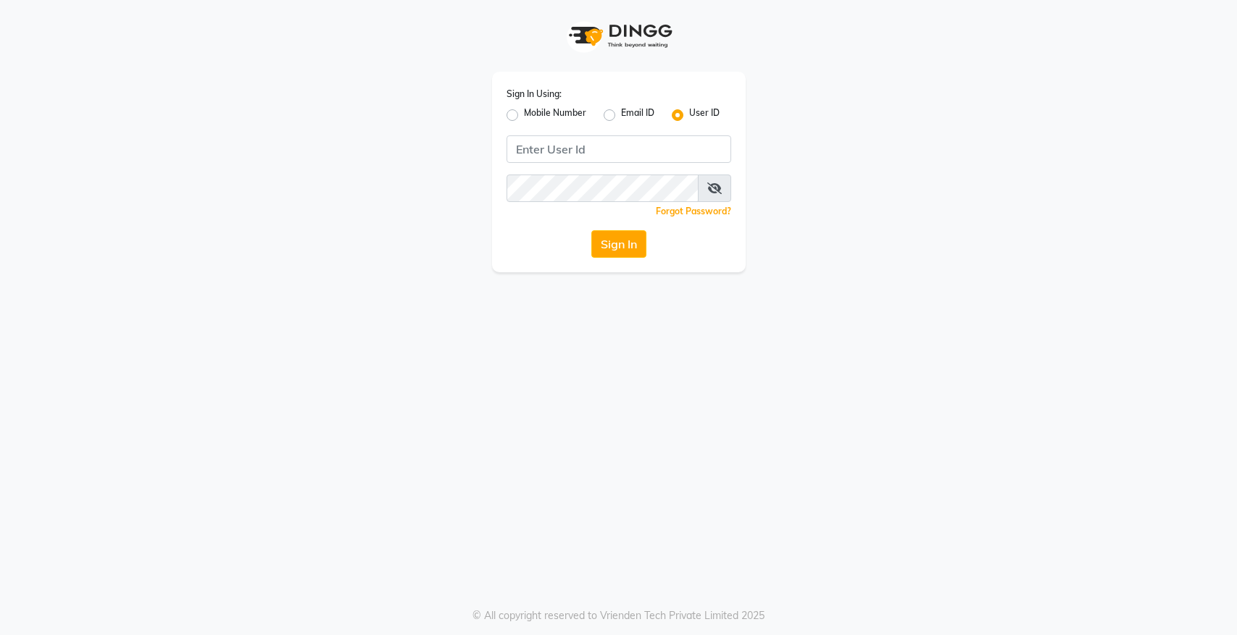 This screenshot has width=1237, height=635. Describe the element at coordinates (555, 115) in the screenshot. I see `label: Mobile Number` at that location.